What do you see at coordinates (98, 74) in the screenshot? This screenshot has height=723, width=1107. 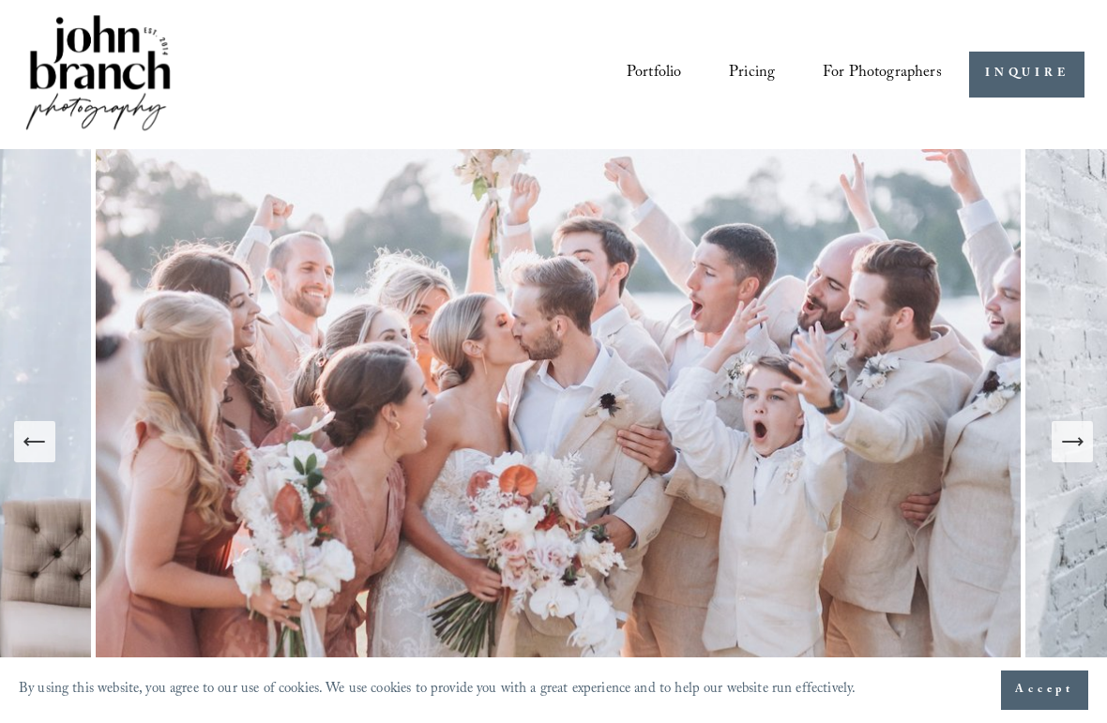 I see `img: John Branch IV Photography` at bounding box center [98, 74].